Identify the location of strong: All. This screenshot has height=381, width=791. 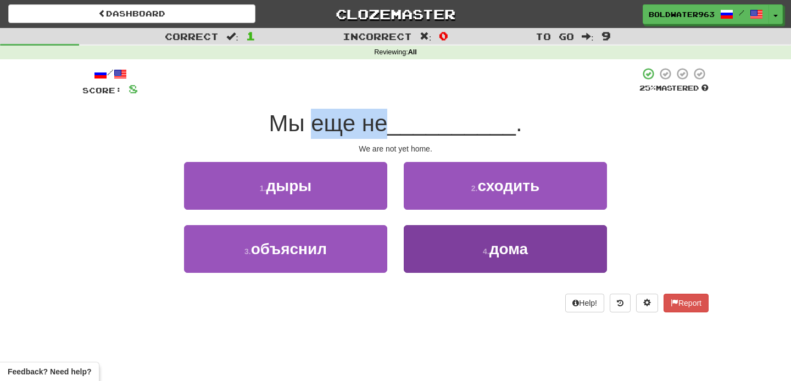
(413, 52).